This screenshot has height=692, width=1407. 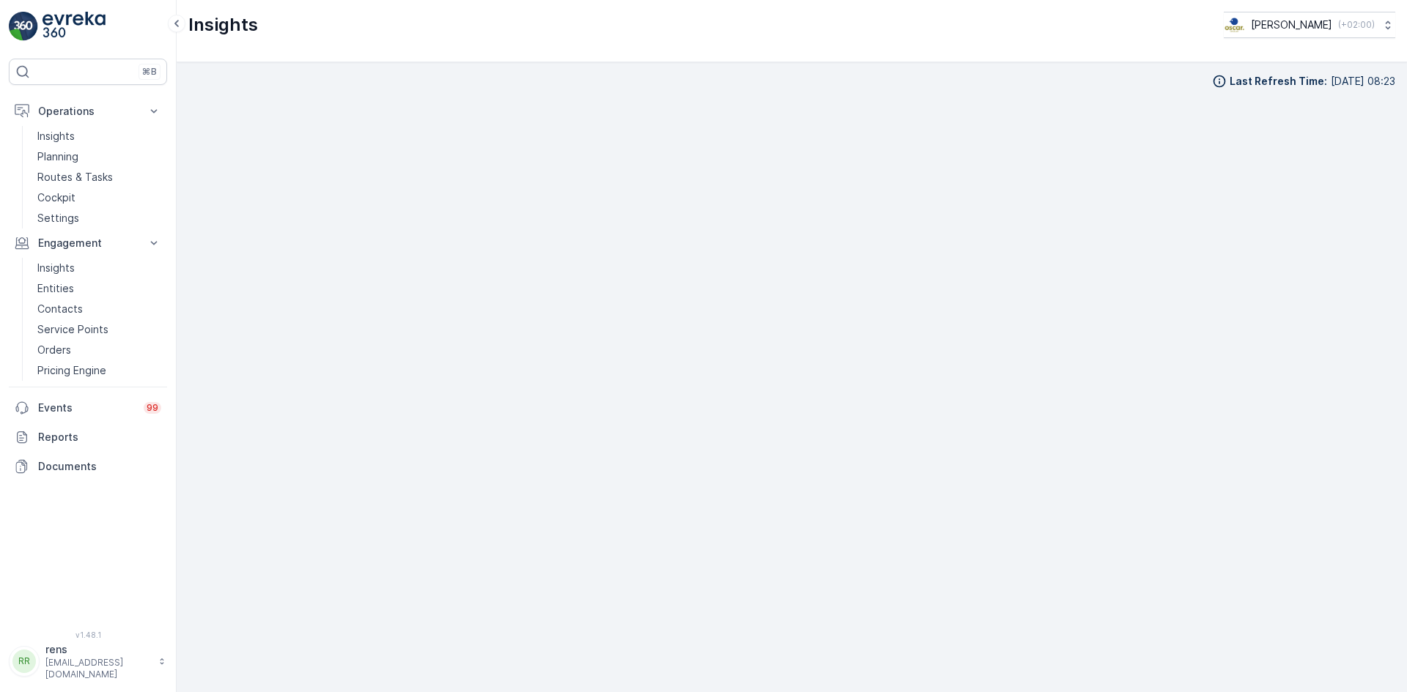 What do you see at coordinates (88, 111) in the screenshot?
I see `button: Operations` at bounding box center [88, 111].